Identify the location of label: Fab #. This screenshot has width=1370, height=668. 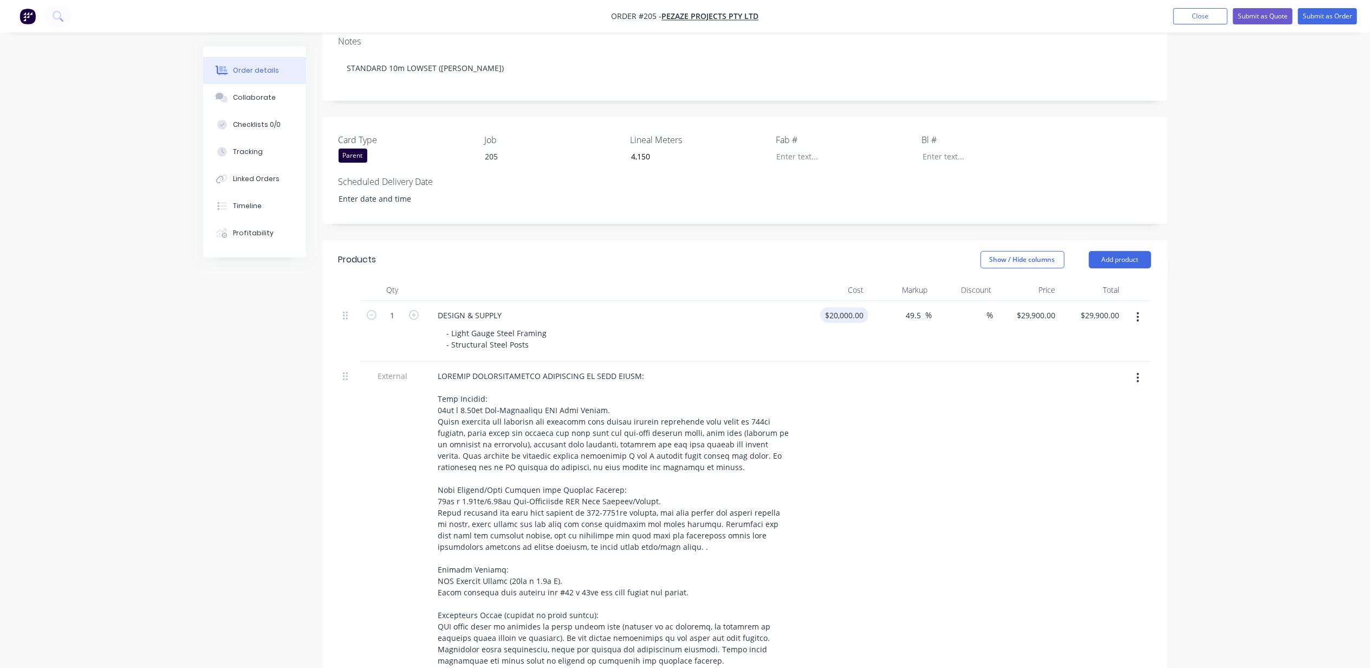
(844, 140).